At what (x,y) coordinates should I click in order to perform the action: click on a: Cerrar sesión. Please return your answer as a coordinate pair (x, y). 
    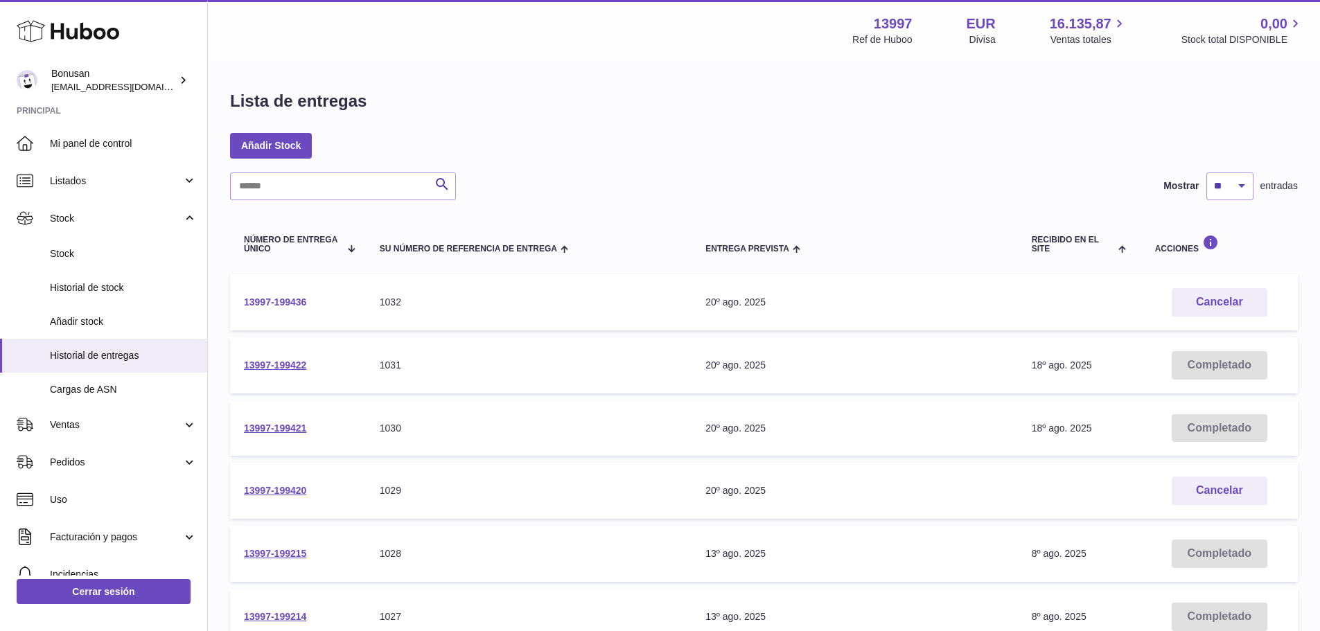
    Looking at the image, I should click on (103, 592).